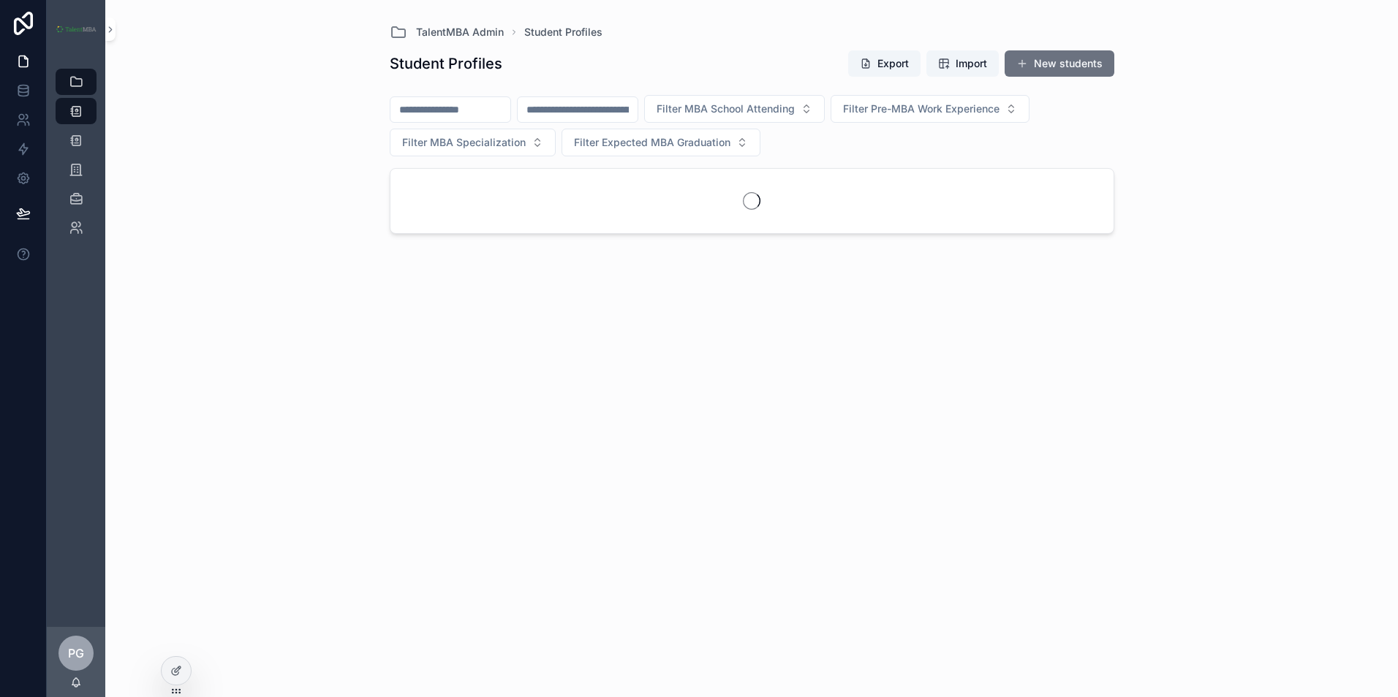 This screenshot has height=697, width=1398. What do you see at coordinates (563, 32) in the screenshot?
I see `a: Student Profiles` at bounding box center [563, 32].